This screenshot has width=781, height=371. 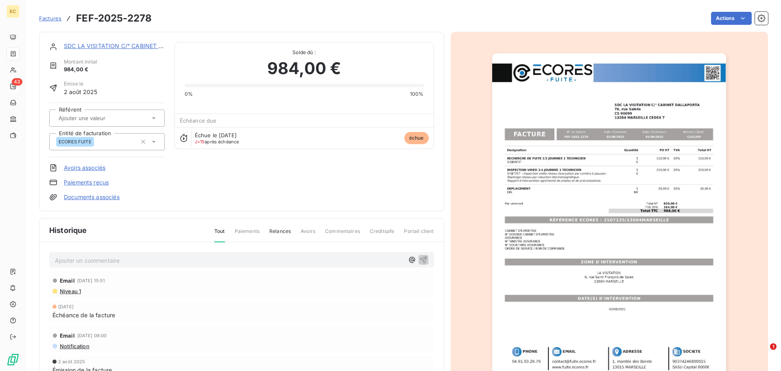 I want to click on a: SDC LA VISITATION C/° CABINET DALLAPORTA, so click(x=130, y=46).